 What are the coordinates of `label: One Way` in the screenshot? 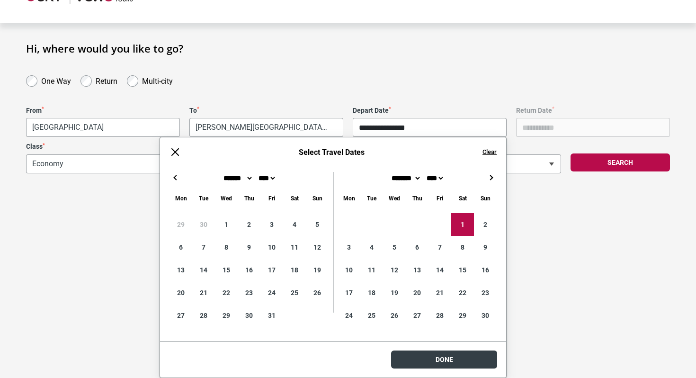 It's located at (56, 80).